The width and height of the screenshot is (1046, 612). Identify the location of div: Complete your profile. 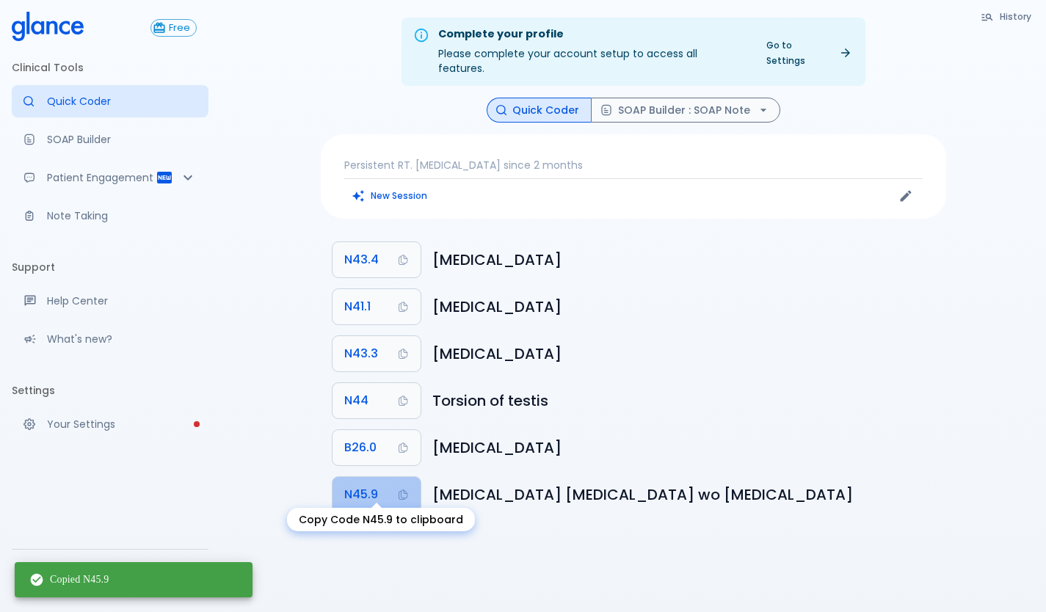
(592, 35).